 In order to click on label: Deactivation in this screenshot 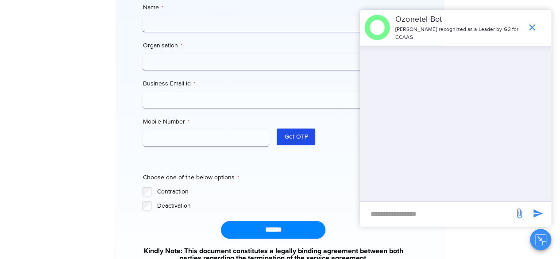, I will do `click(280, 206)`.